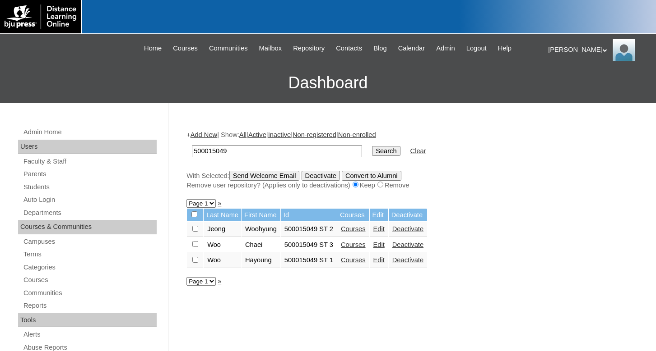  Describe the element at coordinates (89, 132) in the screenshot. I see `a: Admin Home` at that location.